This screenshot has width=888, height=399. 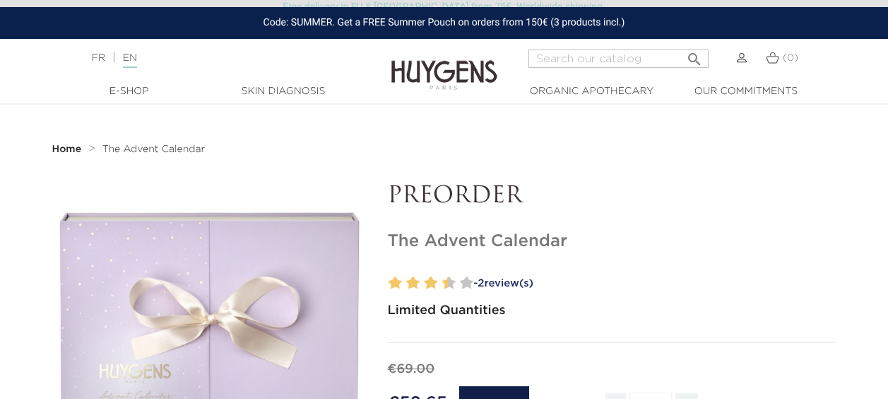 I want to click on input: Search, so click(x=618, y=59).